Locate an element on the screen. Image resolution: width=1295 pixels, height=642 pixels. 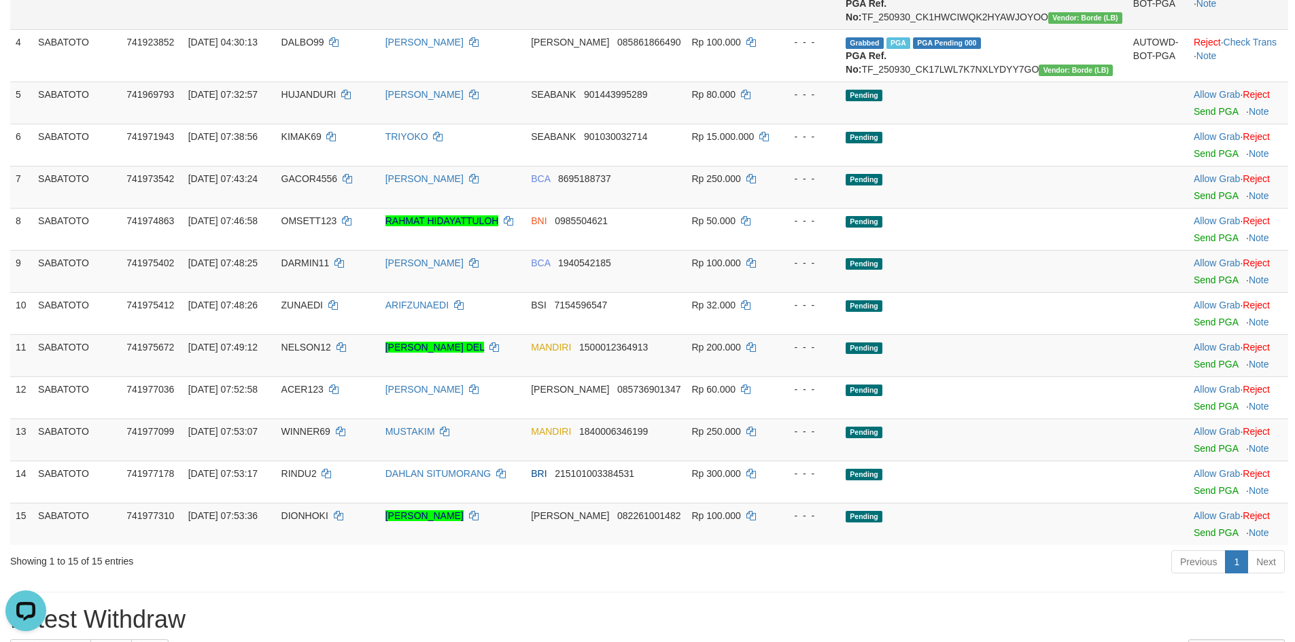
b: PGA Ref. No: is located at coordinates (866, 63).